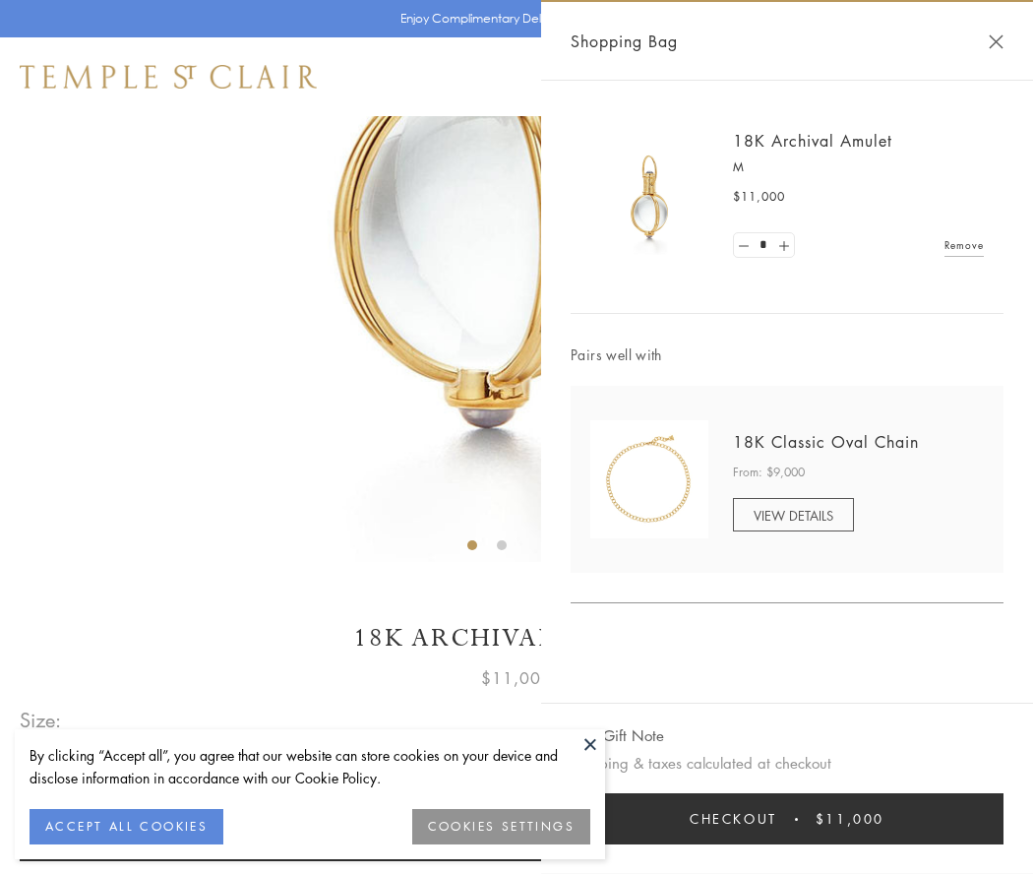 Image resolution: width=1033 pixels, height=874 pixels. I want to click on div: By clicking “Accept all”, you agree that our website can store cookies on your device and disclos..., so click(310, 767).